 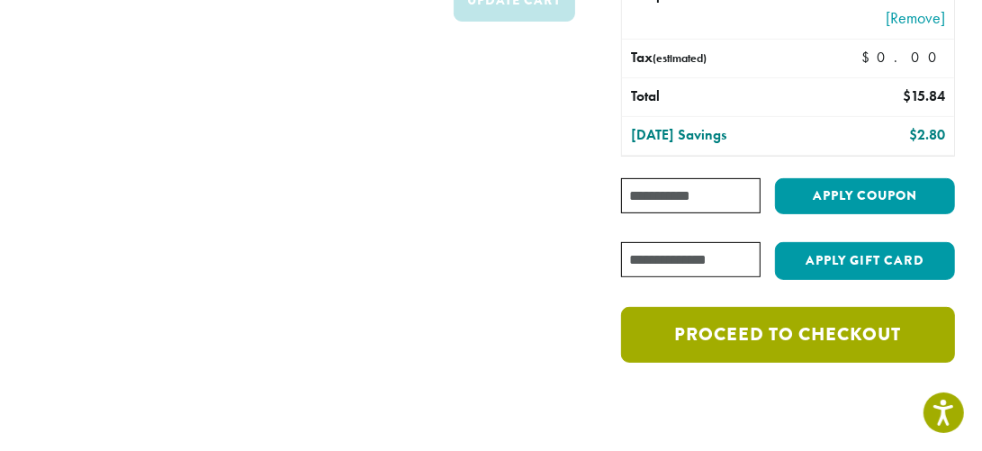 I want to click on bdi: 15.84, so click(x=924, y=95).